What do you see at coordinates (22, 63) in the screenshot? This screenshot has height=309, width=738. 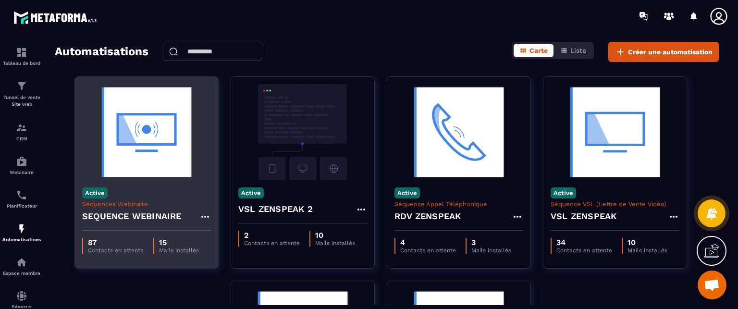 I see `p: Tableau de bord` at bounding box center [22, 63].